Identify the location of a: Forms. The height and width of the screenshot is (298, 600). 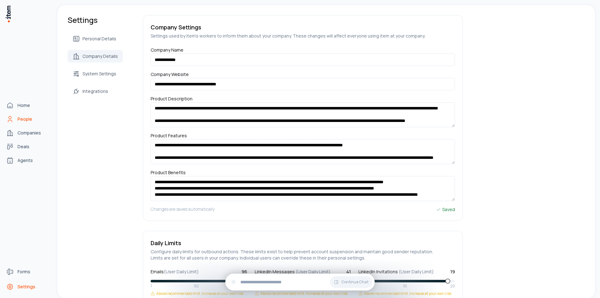
(27, 271).